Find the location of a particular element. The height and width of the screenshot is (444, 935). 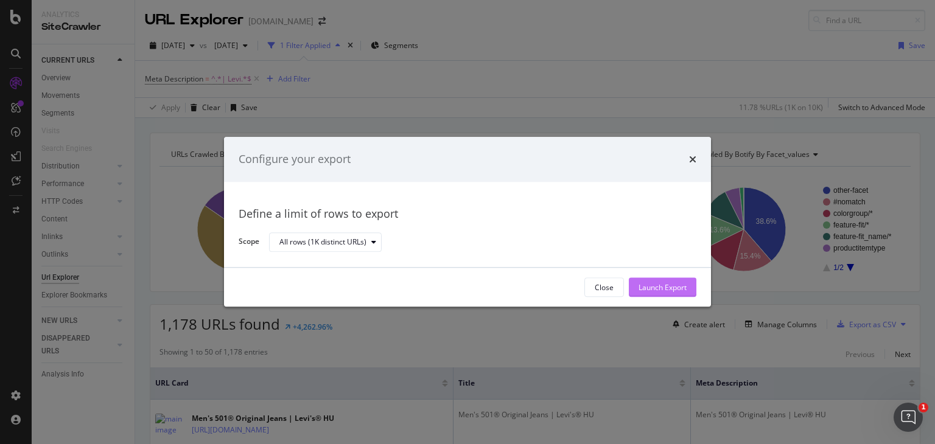

div: All rows (1K distinct URLs) is located at coordinates (322, 242).